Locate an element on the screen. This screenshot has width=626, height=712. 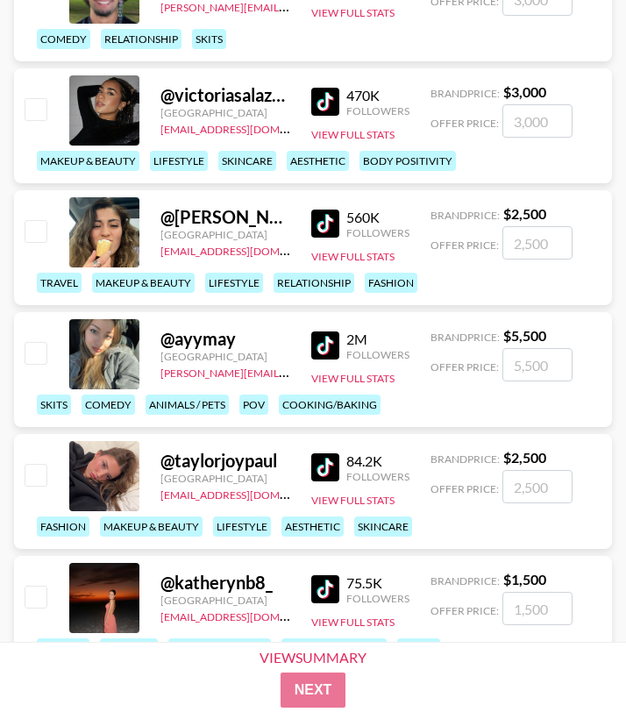
div: 75.5K is located at coordinates (378, 583).